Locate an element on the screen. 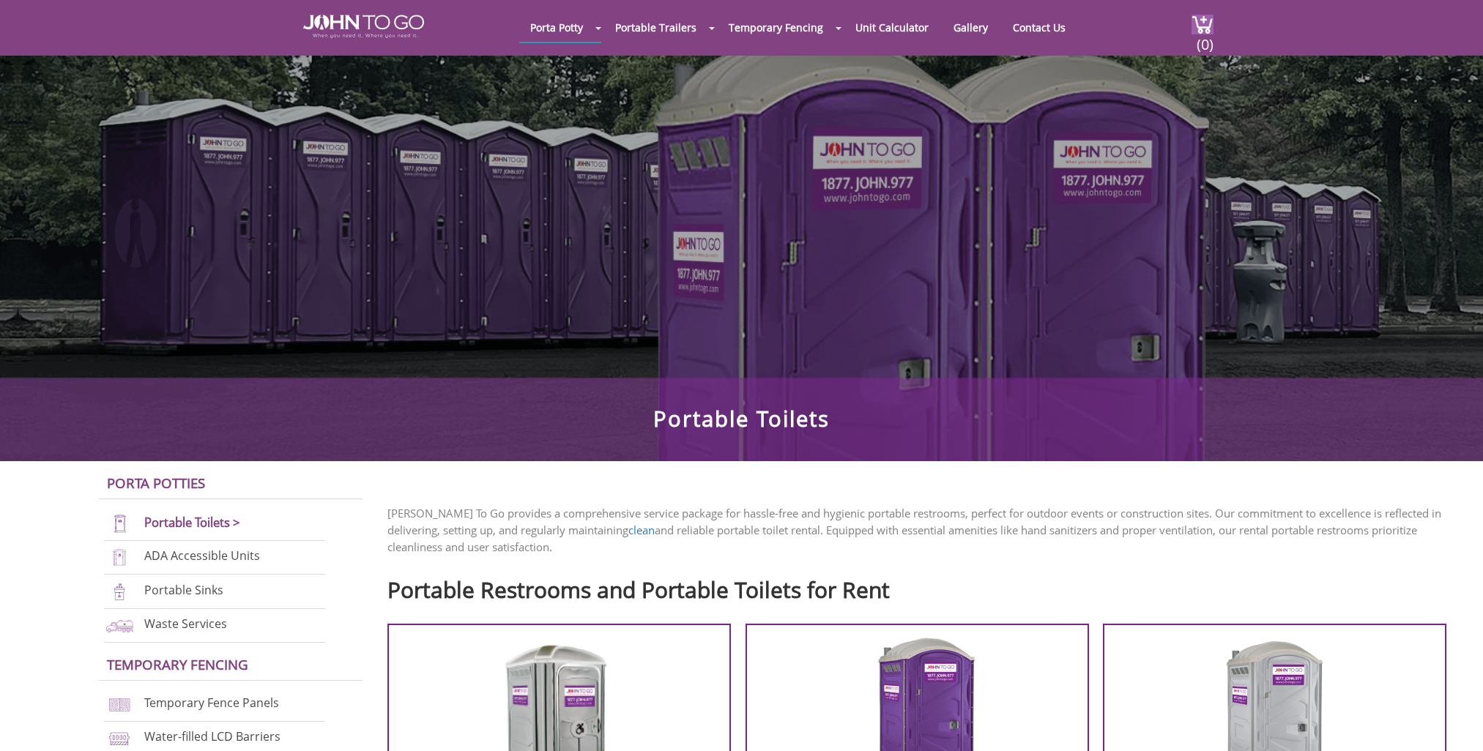  a: Waste Services is located at coordinates (185, 624).